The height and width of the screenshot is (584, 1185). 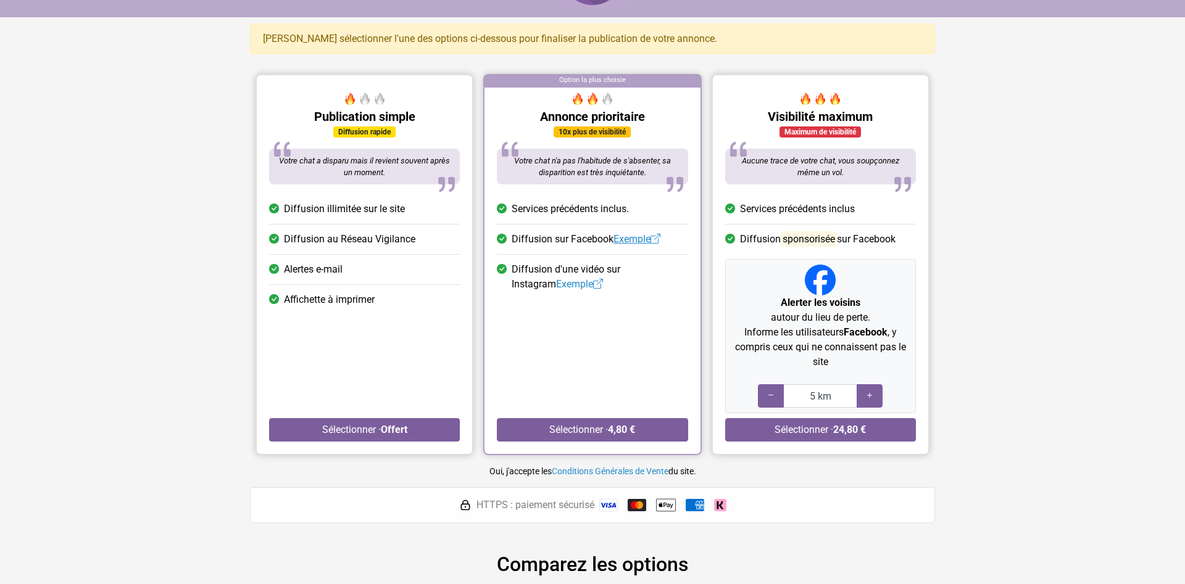 I want to click on img: Facebook, so click(x=820, y=280).